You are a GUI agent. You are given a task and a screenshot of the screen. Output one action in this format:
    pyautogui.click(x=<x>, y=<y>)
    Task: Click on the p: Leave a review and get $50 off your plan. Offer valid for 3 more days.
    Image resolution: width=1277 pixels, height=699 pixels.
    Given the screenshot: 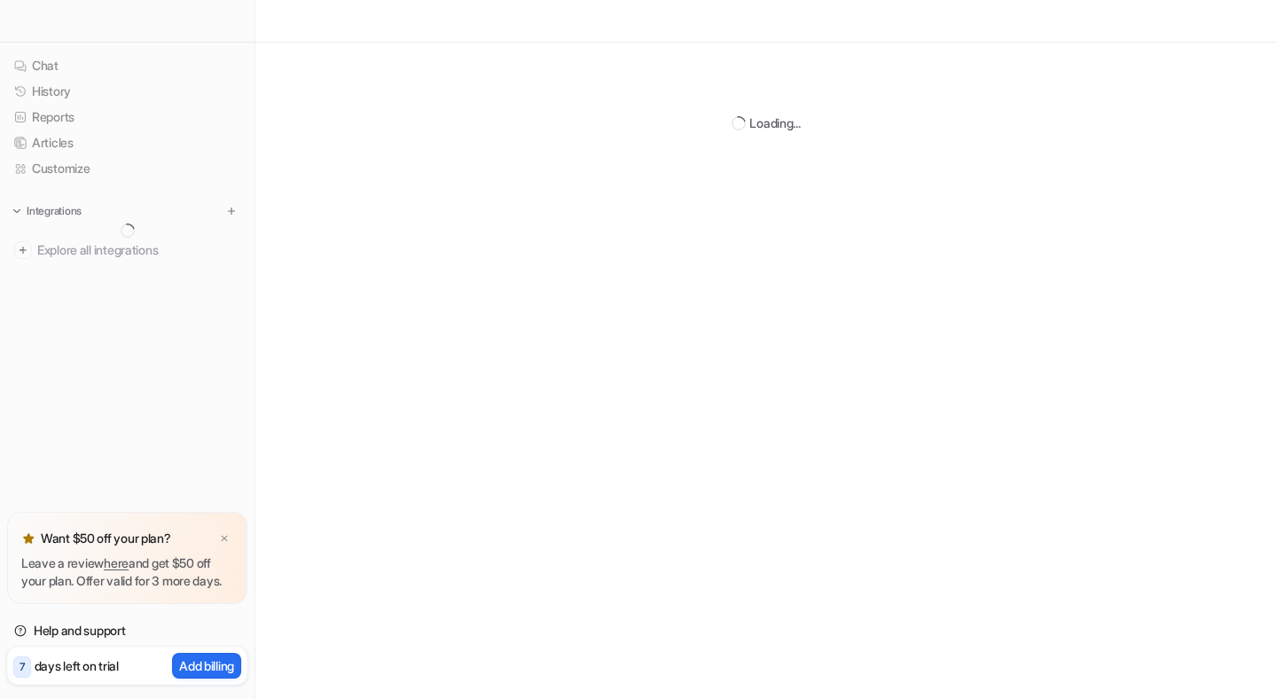 What is the action you would take?
    pyautogui.click(x=127, y=572)
    